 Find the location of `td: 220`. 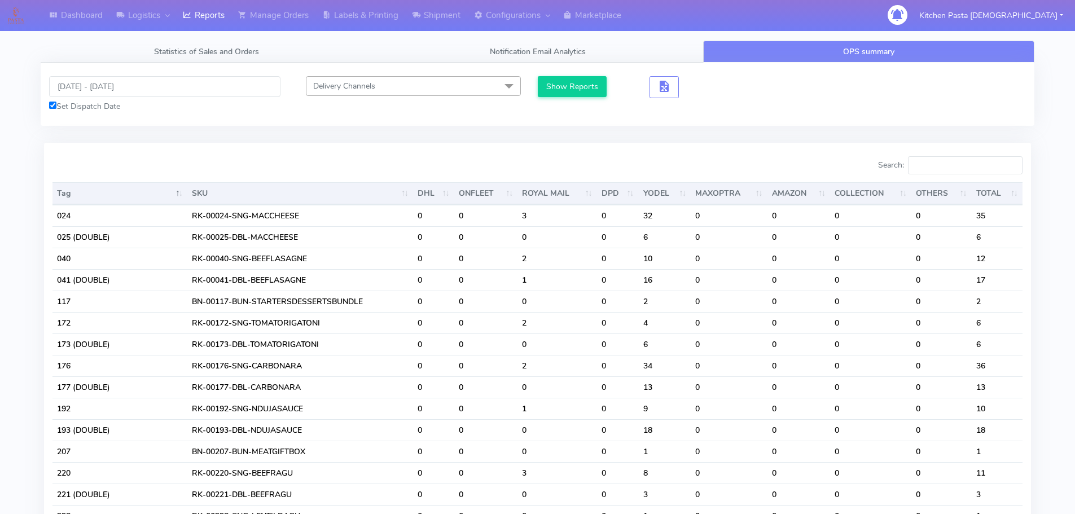

td: 220 is located at coordinates (120, 473).